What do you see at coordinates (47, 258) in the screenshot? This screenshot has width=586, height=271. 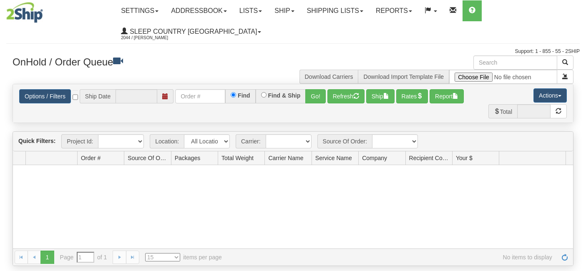 I see `span: 1` at bounding box center [47, 258].